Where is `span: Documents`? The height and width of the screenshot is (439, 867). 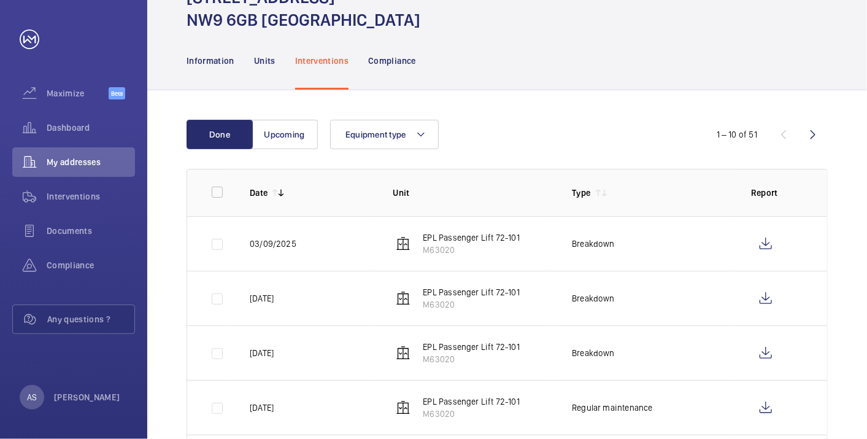
span: Documents is located at coordinates (91, 231).